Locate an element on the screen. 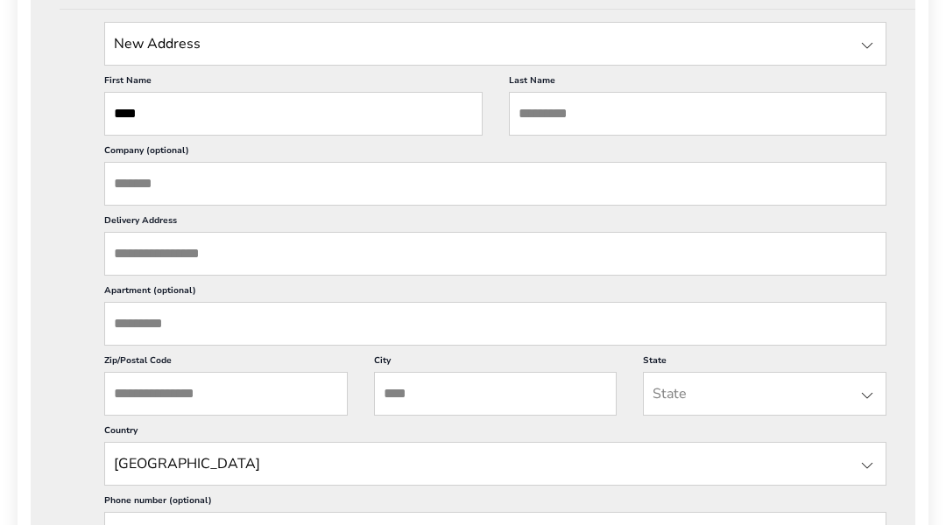 The height and width of the screenshot is (525, 946). input: City is located at coordinates (496, 394).